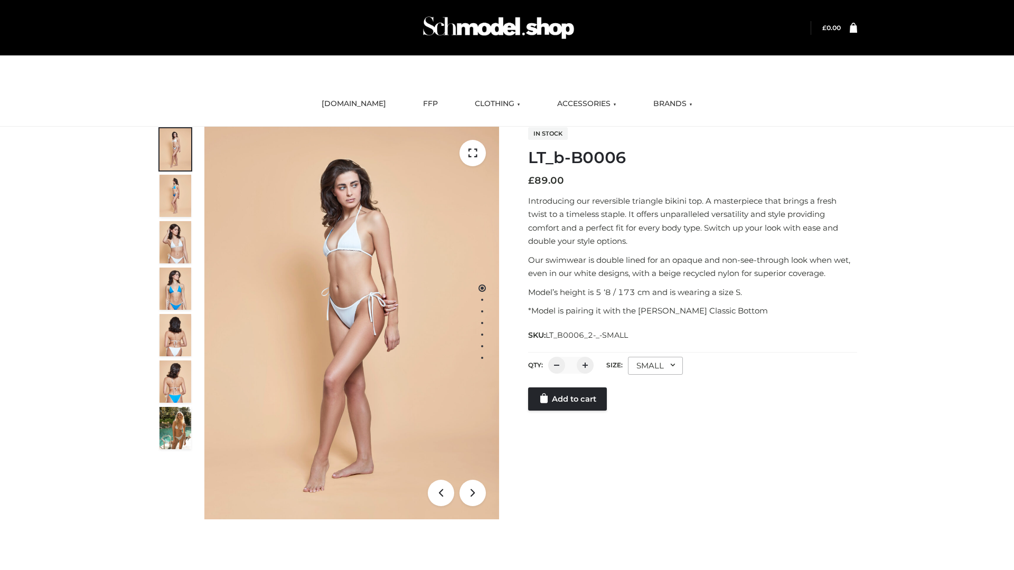  I want to click on bdi: 89.00, so click(546, 181).